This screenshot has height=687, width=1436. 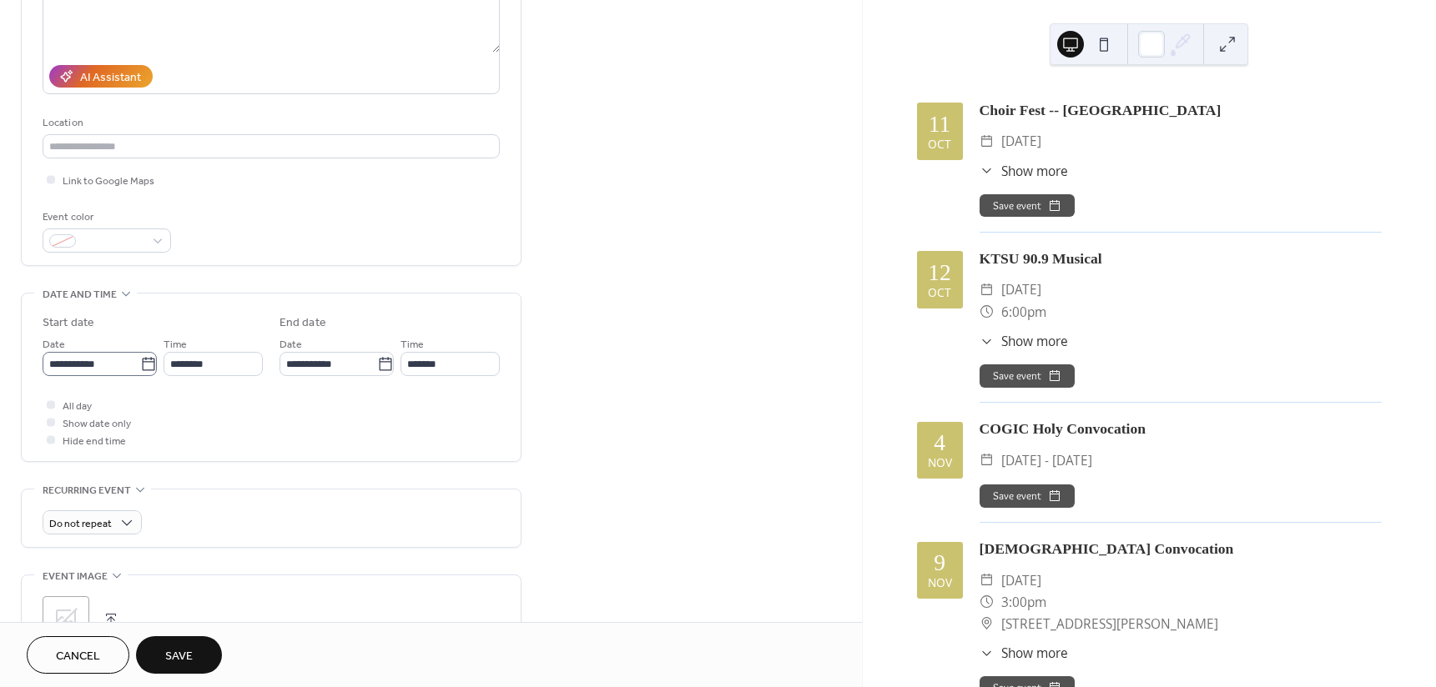 What do you see at coordinates (101, 76) in the screenshot?
I see `button: AI Assistant` at bounding box center [101, 76].